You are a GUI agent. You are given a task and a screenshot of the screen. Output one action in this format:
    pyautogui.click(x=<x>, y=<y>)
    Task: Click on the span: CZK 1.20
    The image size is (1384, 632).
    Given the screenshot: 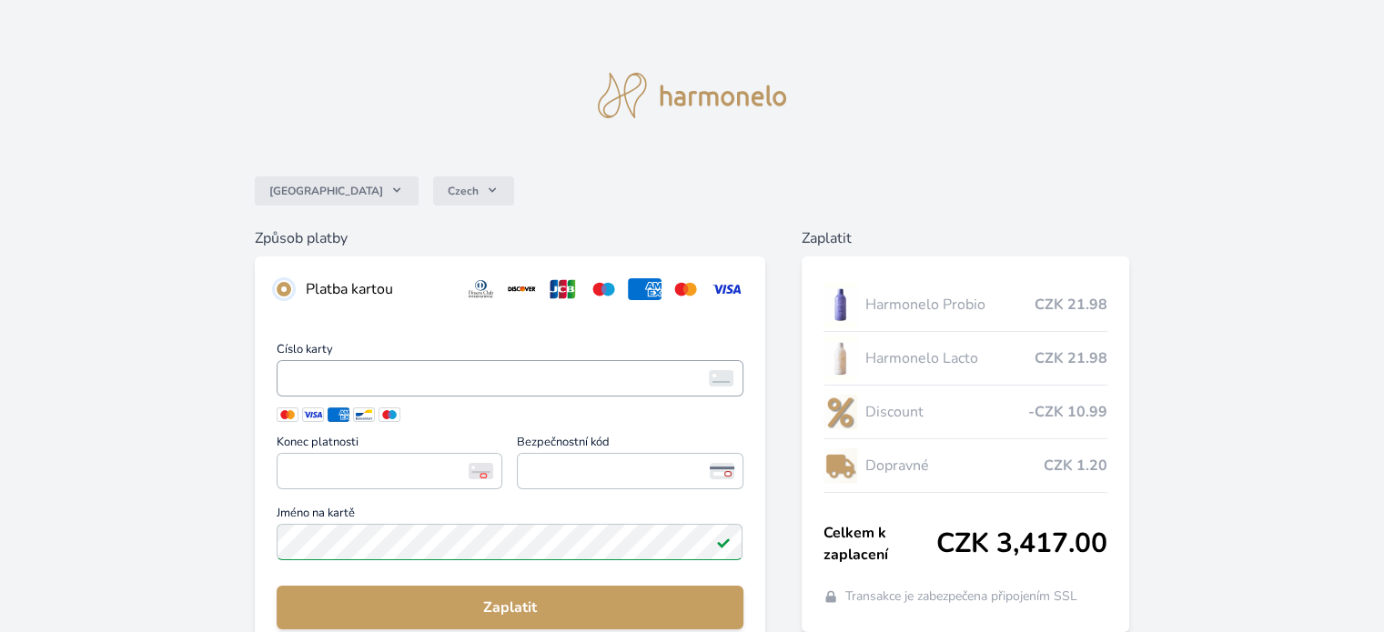 What is the action you would take?
    pyautogui.click(x=1075, y=466)
    